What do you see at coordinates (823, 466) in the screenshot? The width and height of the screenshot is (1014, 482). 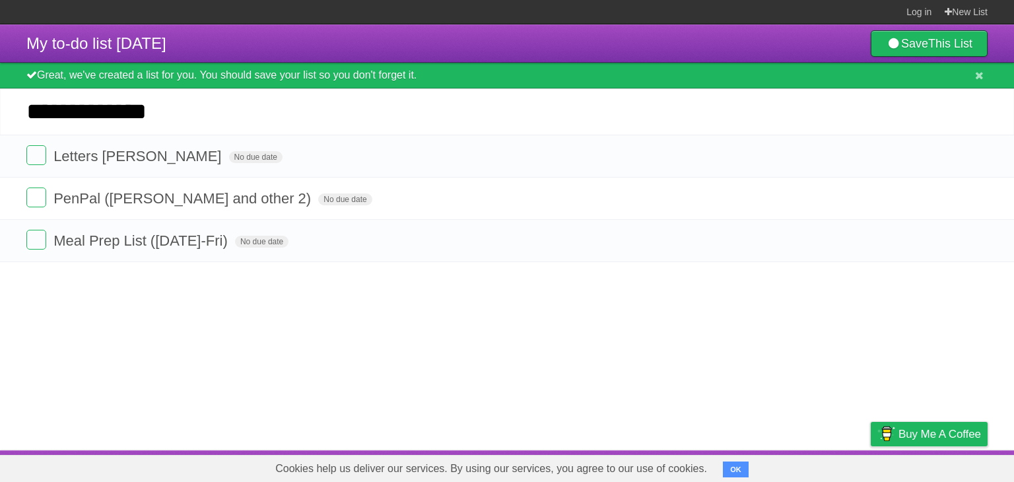 I see `a: Terms` at bounding box center [823, 466].